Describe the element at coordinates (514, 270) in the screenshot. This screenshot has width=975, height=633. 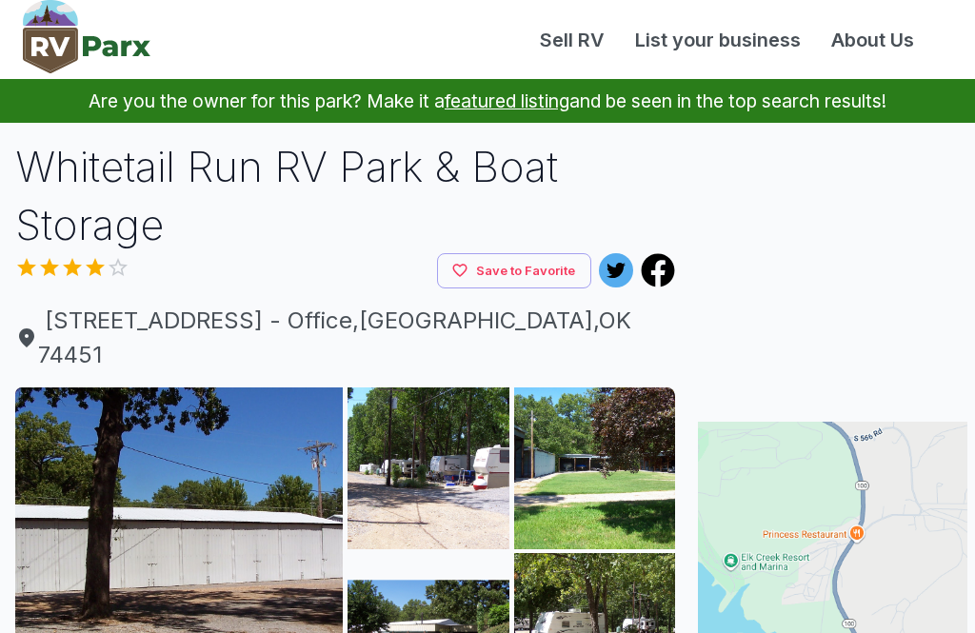
I see `button: Save to Favorite` at that location.